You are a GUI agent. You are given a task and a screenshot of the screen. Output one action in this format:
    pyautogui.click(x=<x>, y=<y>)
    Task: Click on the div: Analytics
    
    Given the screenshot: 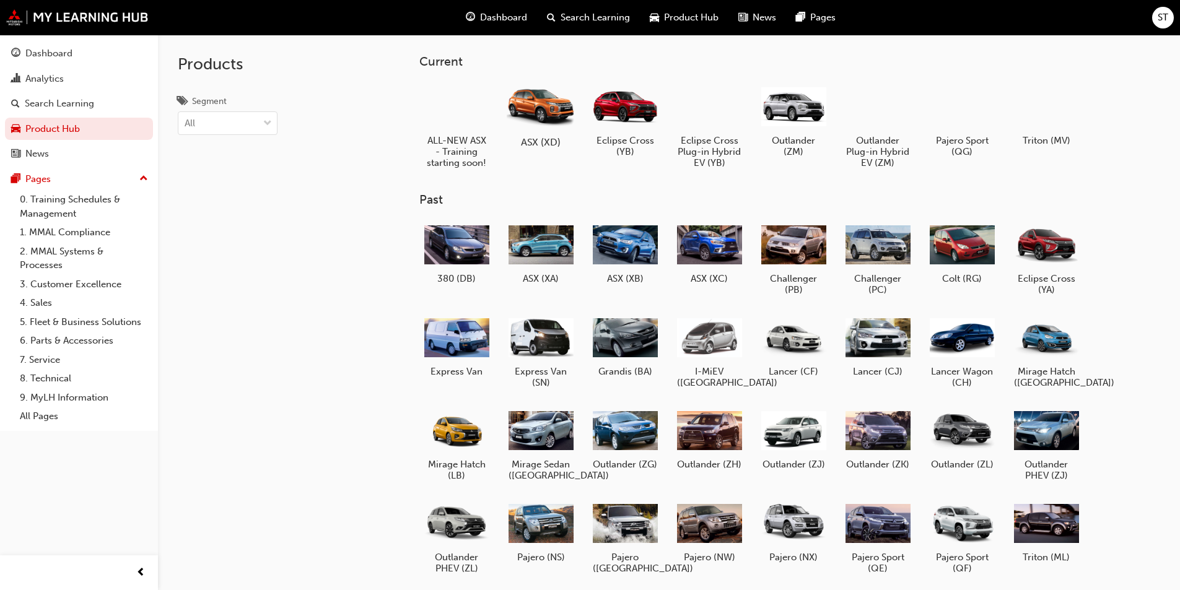 What is the action you would take?
    pyautogui.click(x=45, y=79)
    